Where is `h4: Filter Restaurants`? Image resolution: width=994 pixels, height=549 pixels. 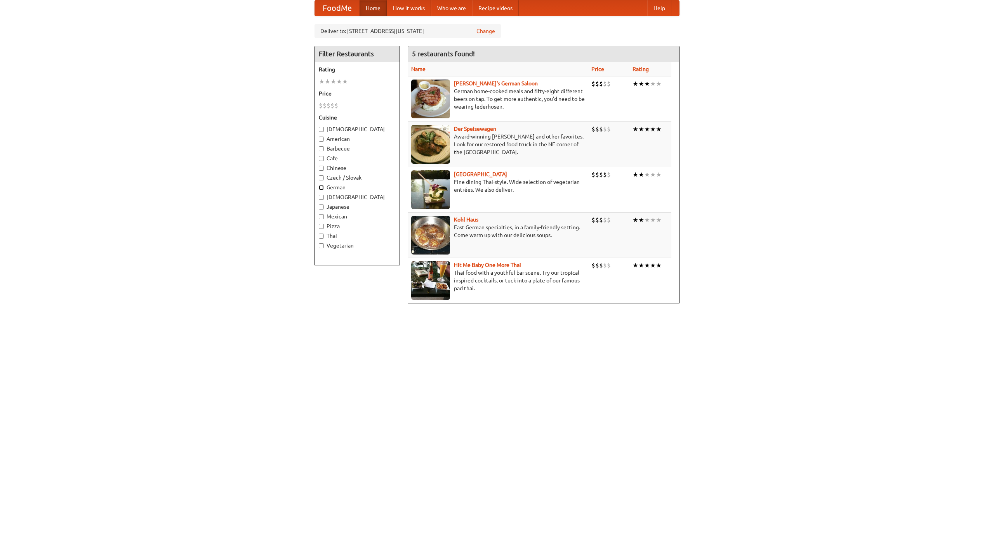
h4: Filter Restaurants is located at coordinates (357, 54).